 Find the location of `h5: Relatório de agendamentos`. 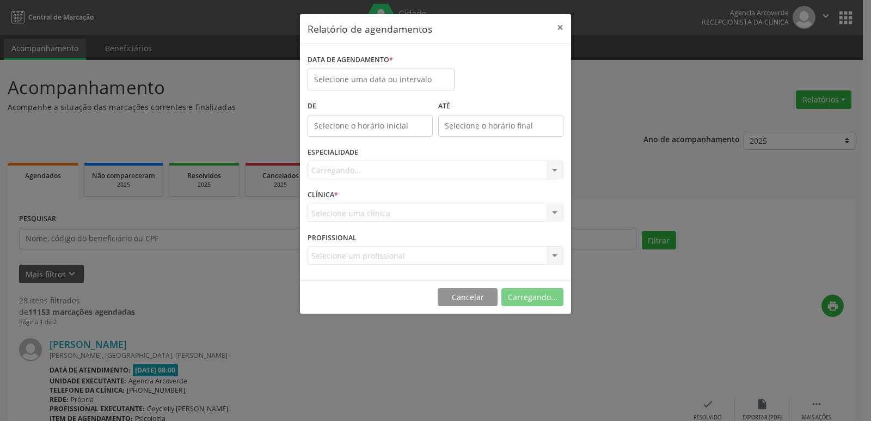

h5: Relatório de agendamentos is located at coordinates (370, 29).